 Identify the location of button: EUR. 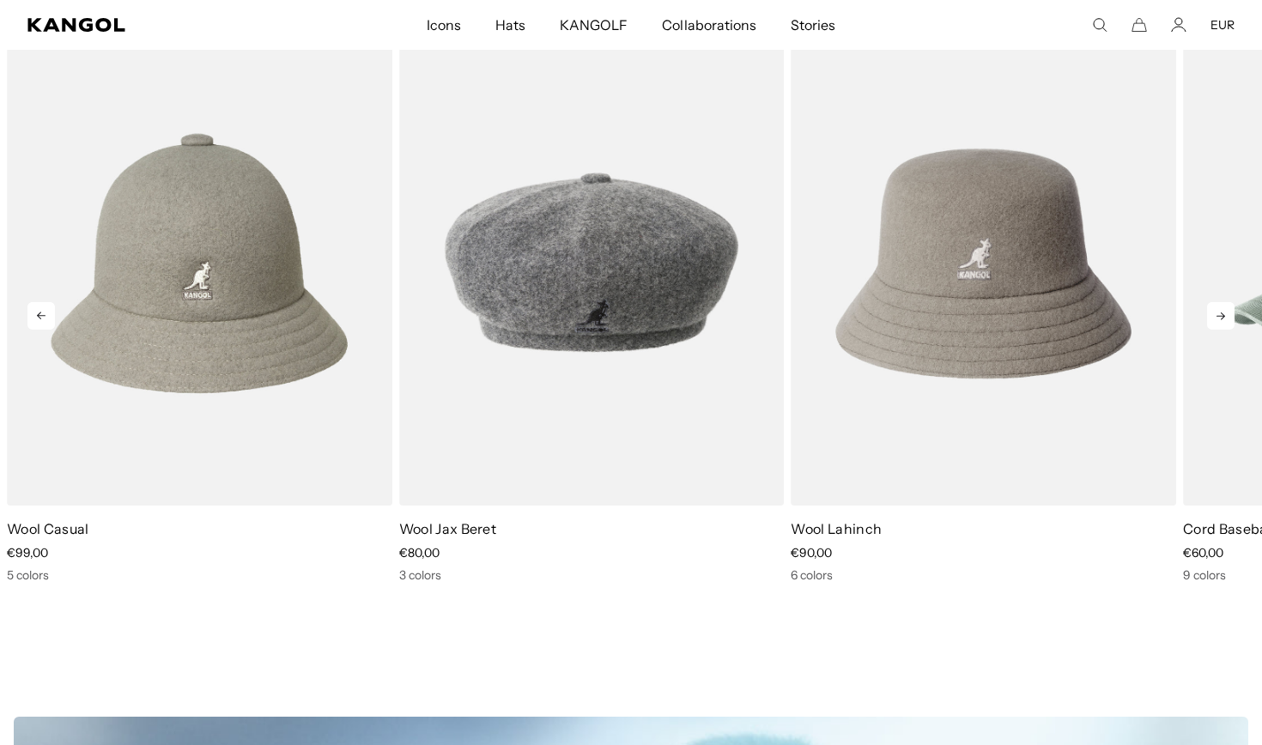
(1222, 25).